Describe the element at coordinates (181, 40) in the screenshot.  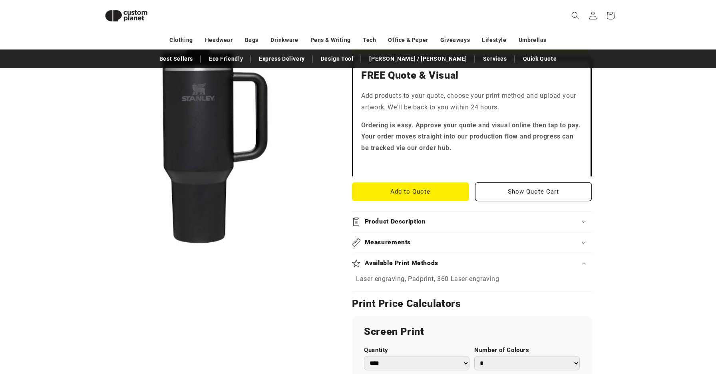
I see `a: Clothing` at that location.